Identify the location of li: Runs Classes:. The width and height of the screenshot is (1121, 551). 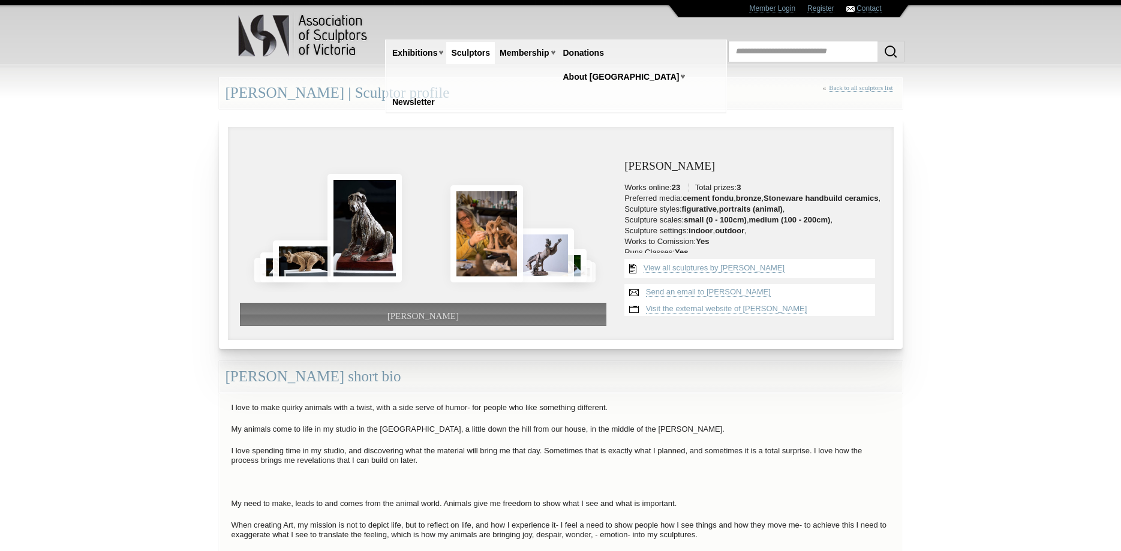
(753, 253).